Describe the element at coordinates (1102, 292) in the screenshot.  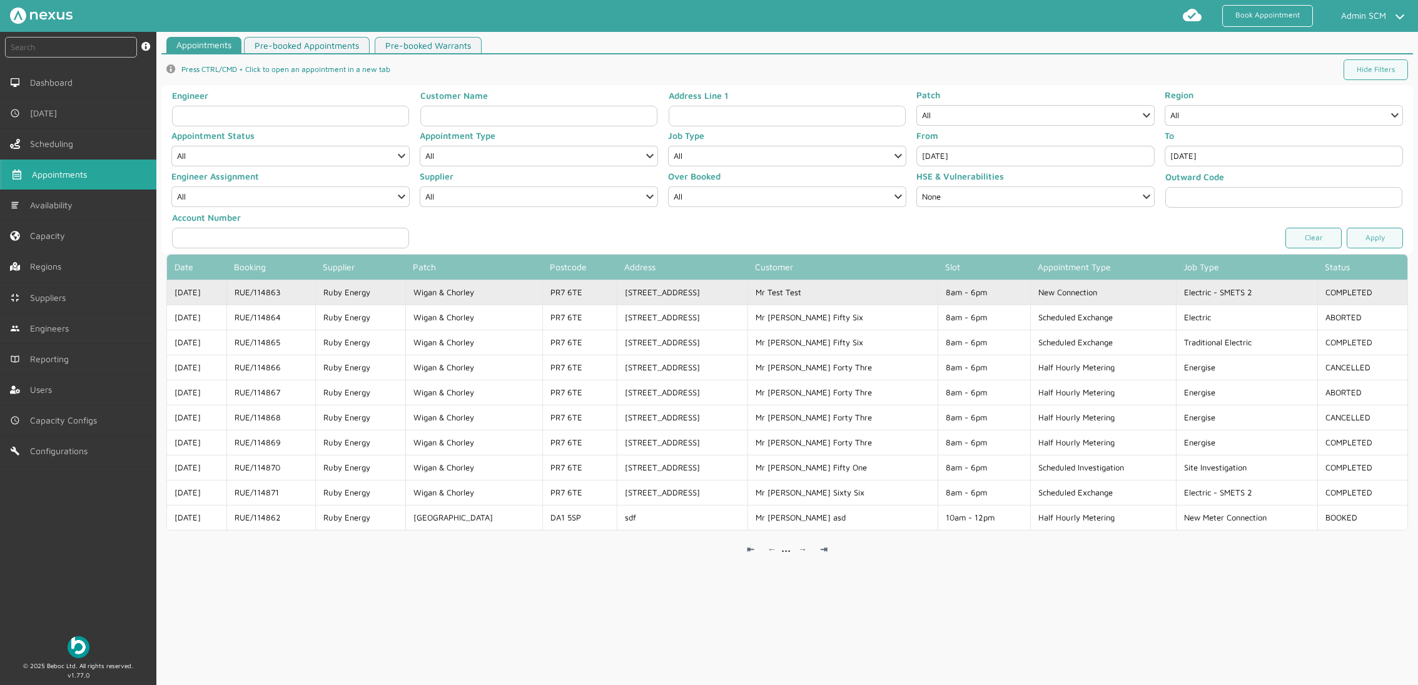
I see `td: New Connection` at that location.